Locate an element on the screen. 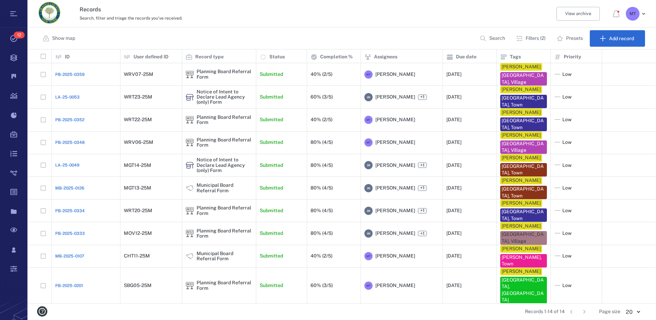 Image resolution: width=656 pixels, height=320 pixels. p: Presets is located at coordinates (574, 38).